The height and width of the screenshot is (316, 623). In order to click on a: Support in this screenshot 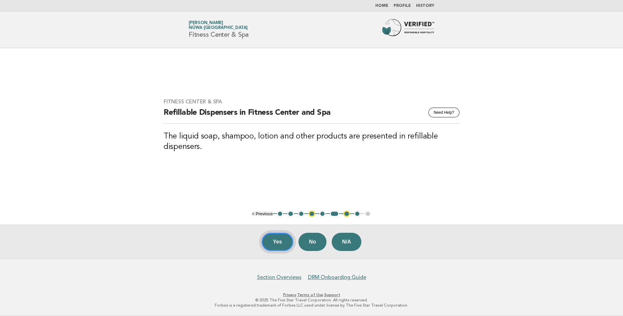, I will do `click(332, 295)`.